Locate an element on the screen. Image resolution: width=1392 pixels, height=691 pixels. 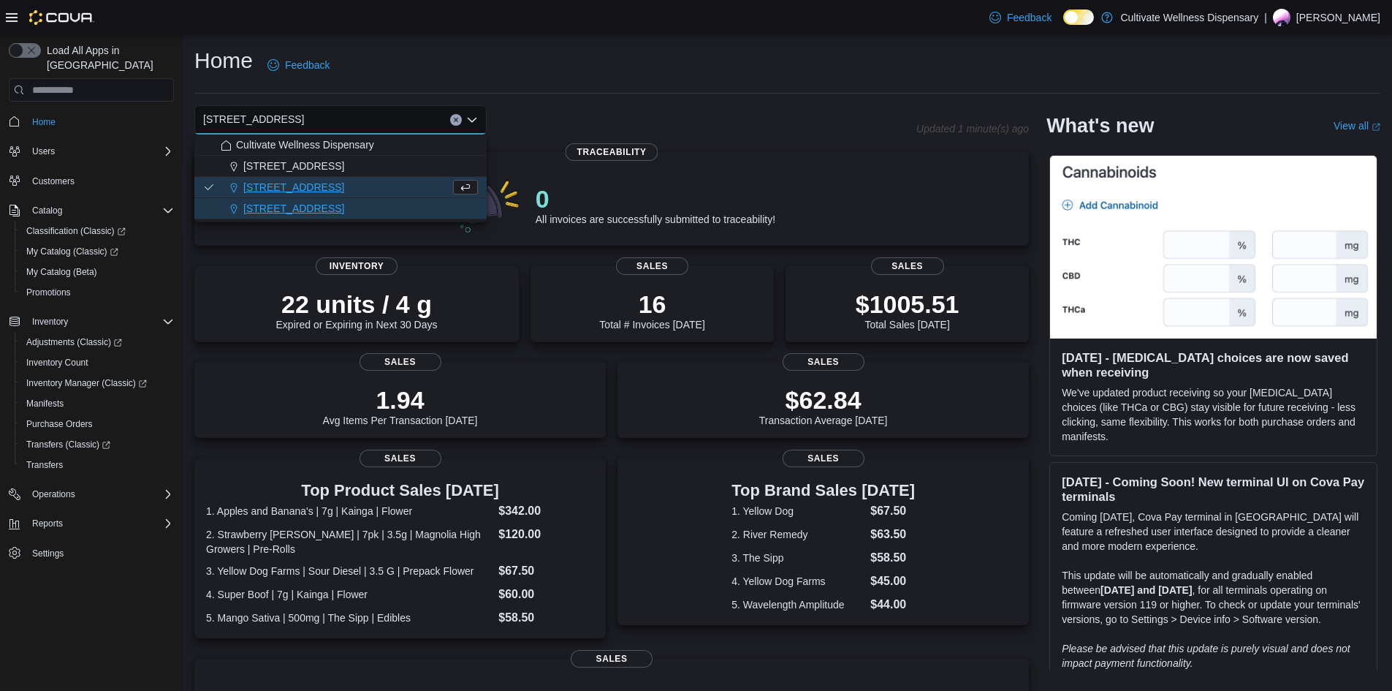
nav: Complex example is located at coordinates (91, 353).